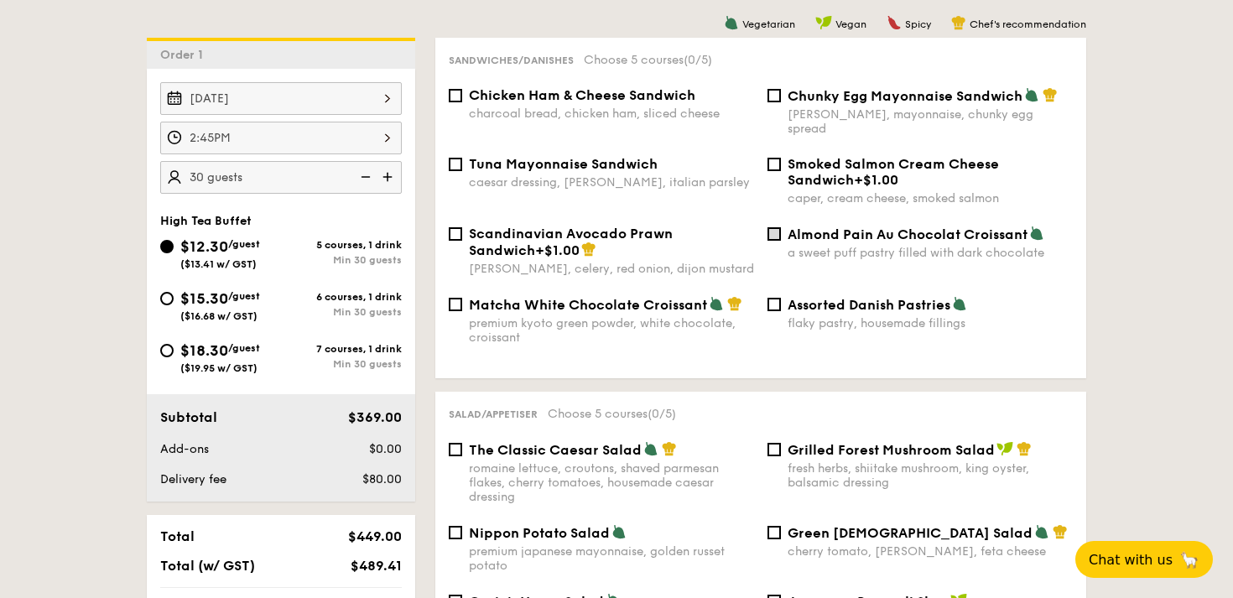  Describe the element at coordinates (218, 264) in the screenshot. I see `span: ($13.41 w/ GST)` at that location.